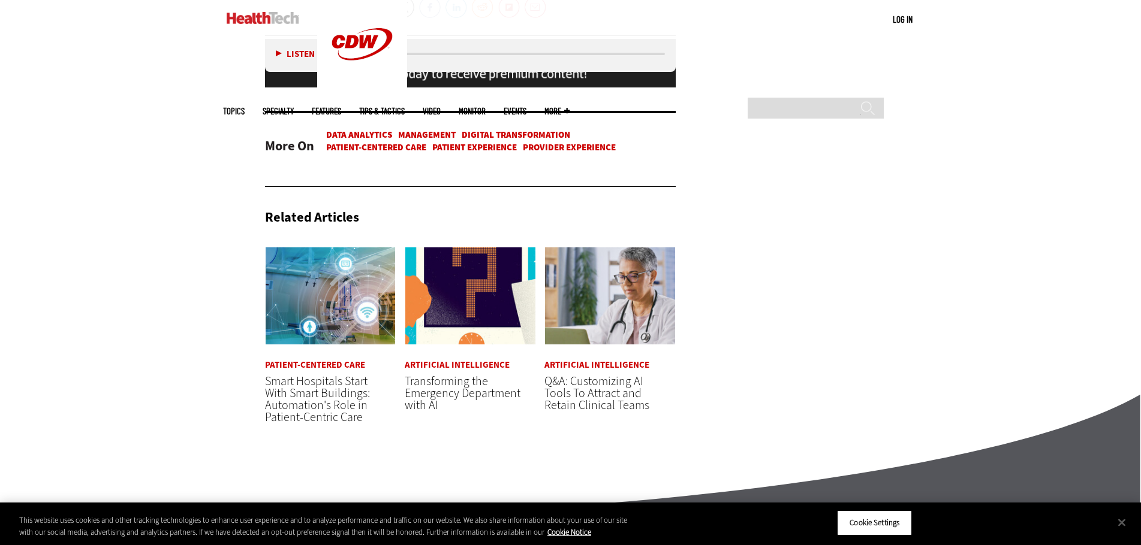 Image resolution: width=1141 pixels, height=545 pixels. I want to click on a: Q&A: Customizing AI Tools To Attract and Retain Clinical Teams, so click(596, 393).